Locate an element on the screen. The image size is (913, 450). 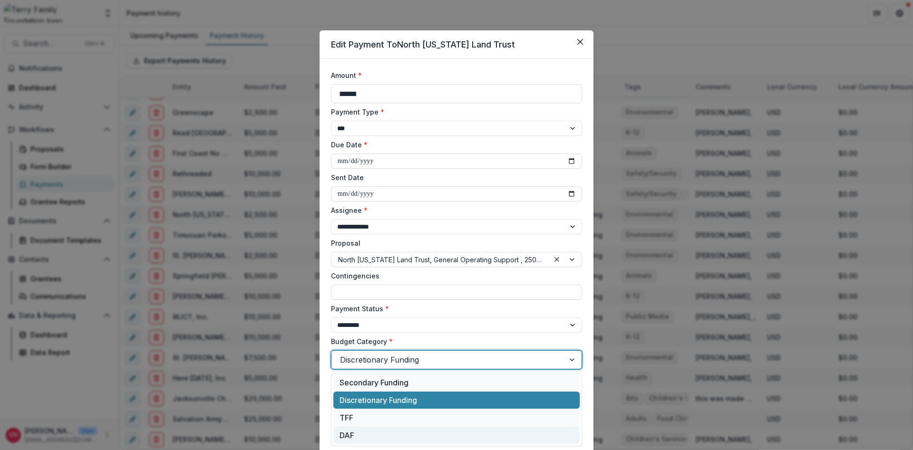
div: TFF is located at coordinates (456, 417).